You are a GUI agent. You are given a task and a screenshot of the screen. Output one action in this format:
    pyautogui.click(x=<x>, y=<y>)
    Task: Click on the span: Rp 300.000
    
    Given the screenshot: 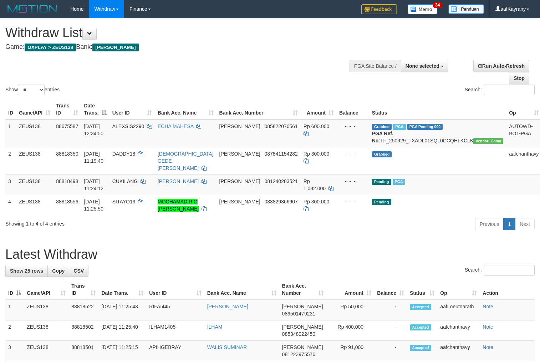 What is the action you would take?
    pyautogui.click(x=316, y=154)
    